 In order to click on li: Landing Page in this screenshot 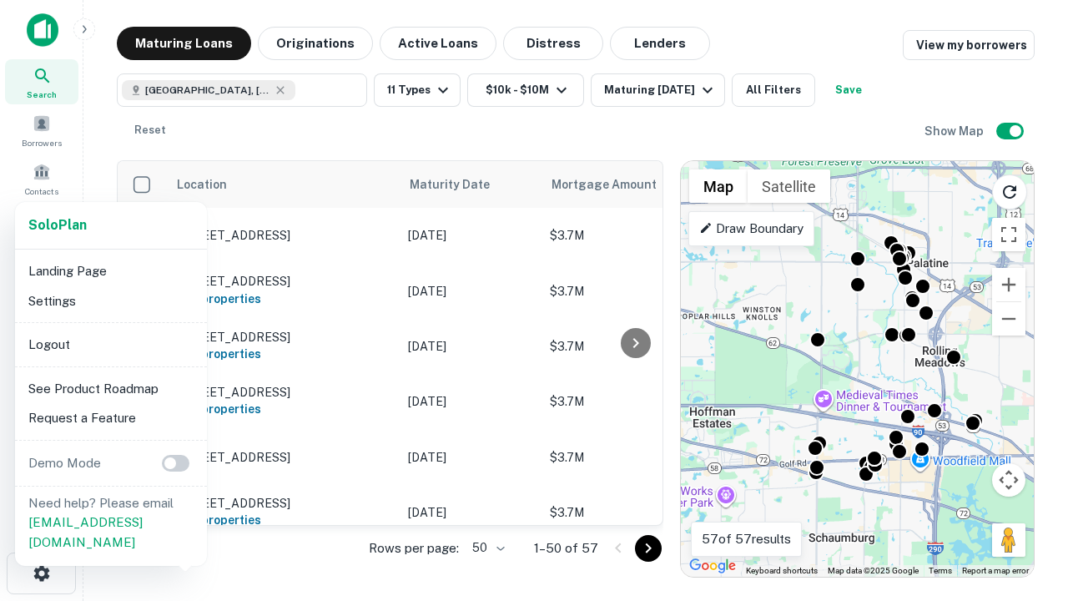, I will do `click(111, 271)`.